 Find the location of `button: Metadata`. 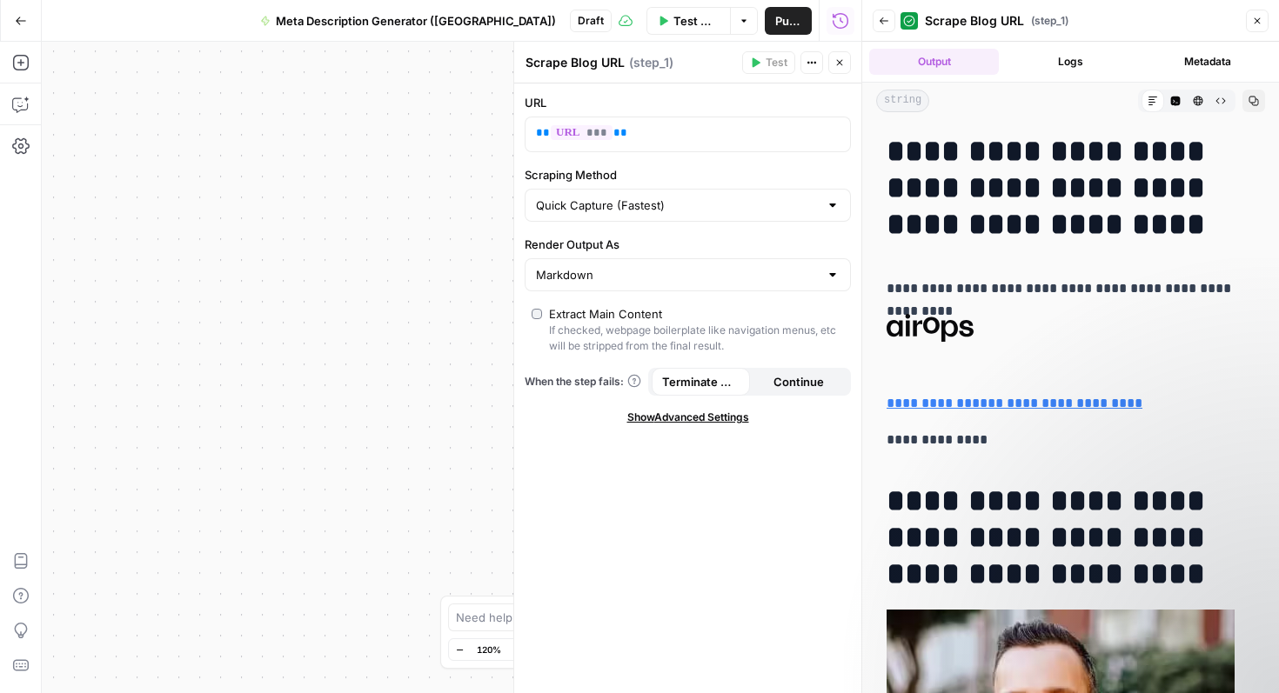

button: Metadata is located at coordinates (1207, 62).